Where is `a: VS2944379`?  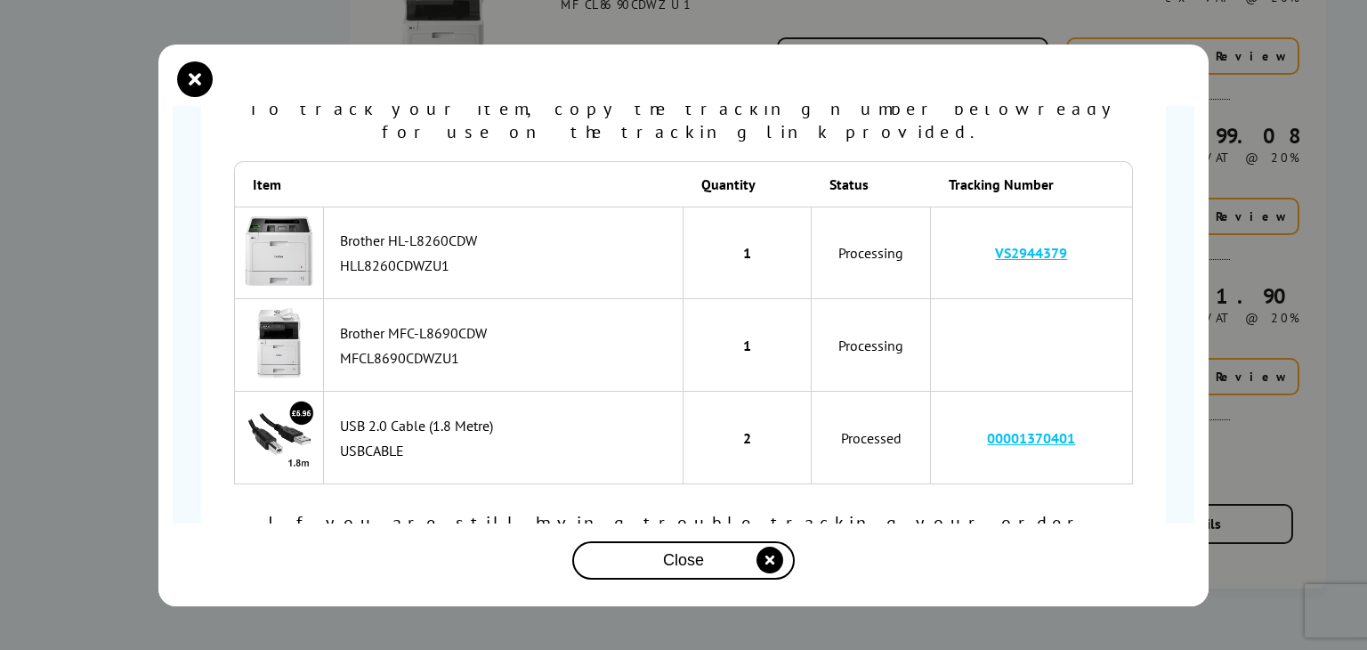 a: VS2944379 is located at coordinates (1031, 253).